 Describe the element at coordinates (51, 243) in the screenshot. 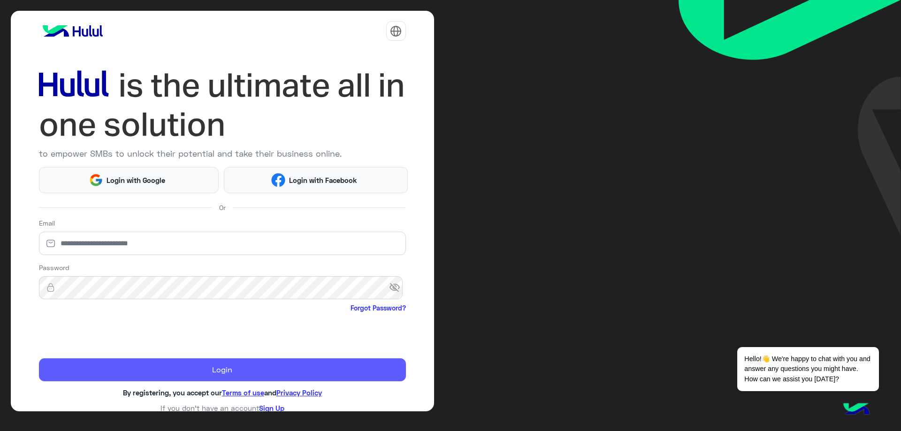

I see `img: email` at that location.